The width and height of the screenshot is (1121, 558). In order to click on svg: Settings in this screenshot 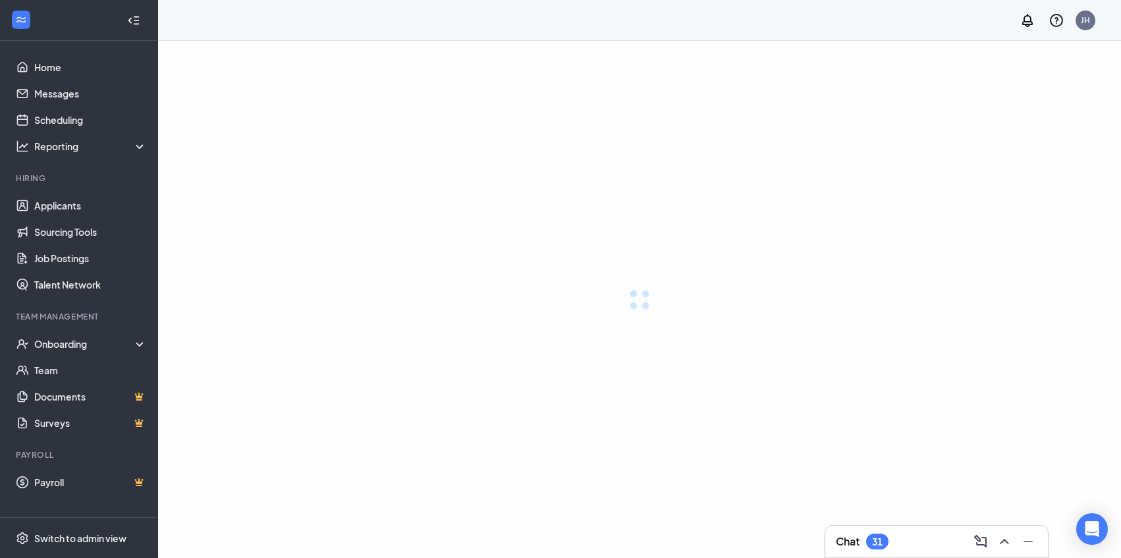, I will do `click(22, 538)`.